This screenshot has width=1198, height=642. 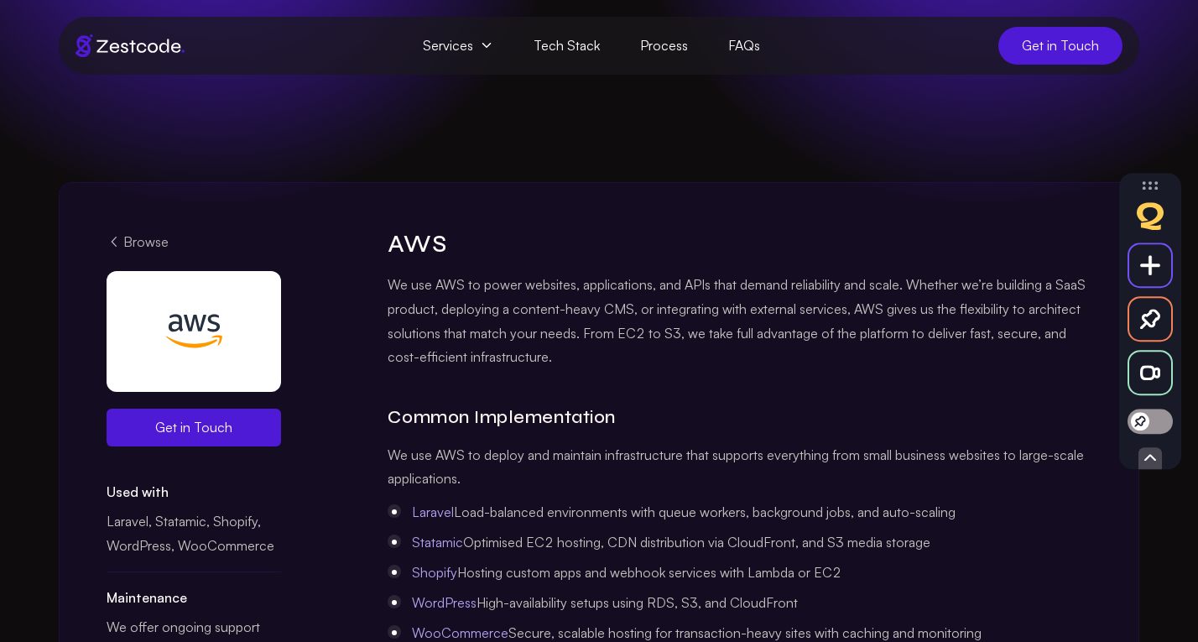 I want to click on img: Brand logo of zestcode digital, so click(x=130, y=45).